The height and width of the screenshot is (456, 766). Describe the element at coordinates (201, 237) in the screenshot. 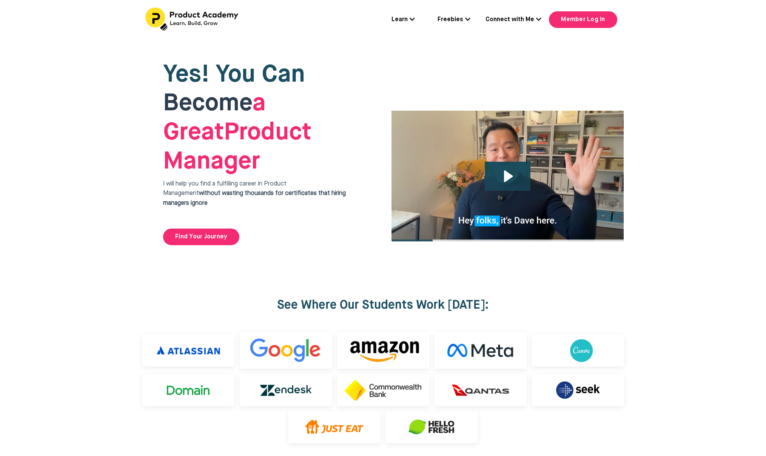

I see `a: Find Your Journey` at that location.